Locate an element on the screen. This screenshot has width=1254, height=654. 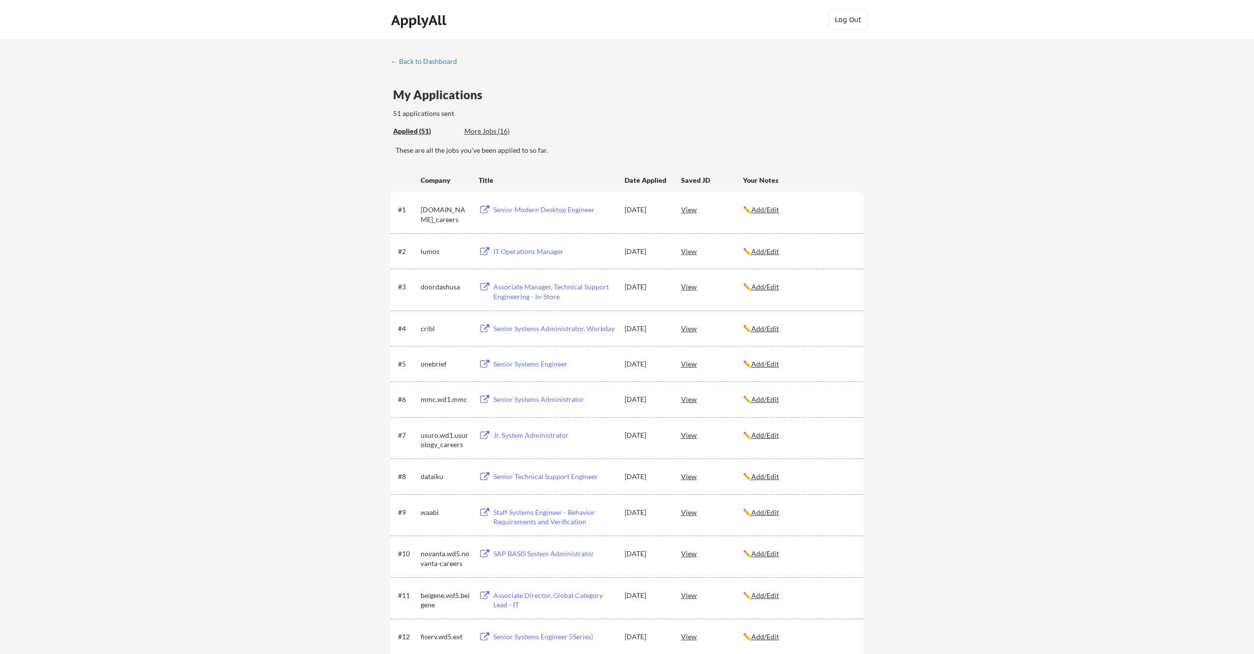
div: 51 applications sent is located at coordinates (488, 113).